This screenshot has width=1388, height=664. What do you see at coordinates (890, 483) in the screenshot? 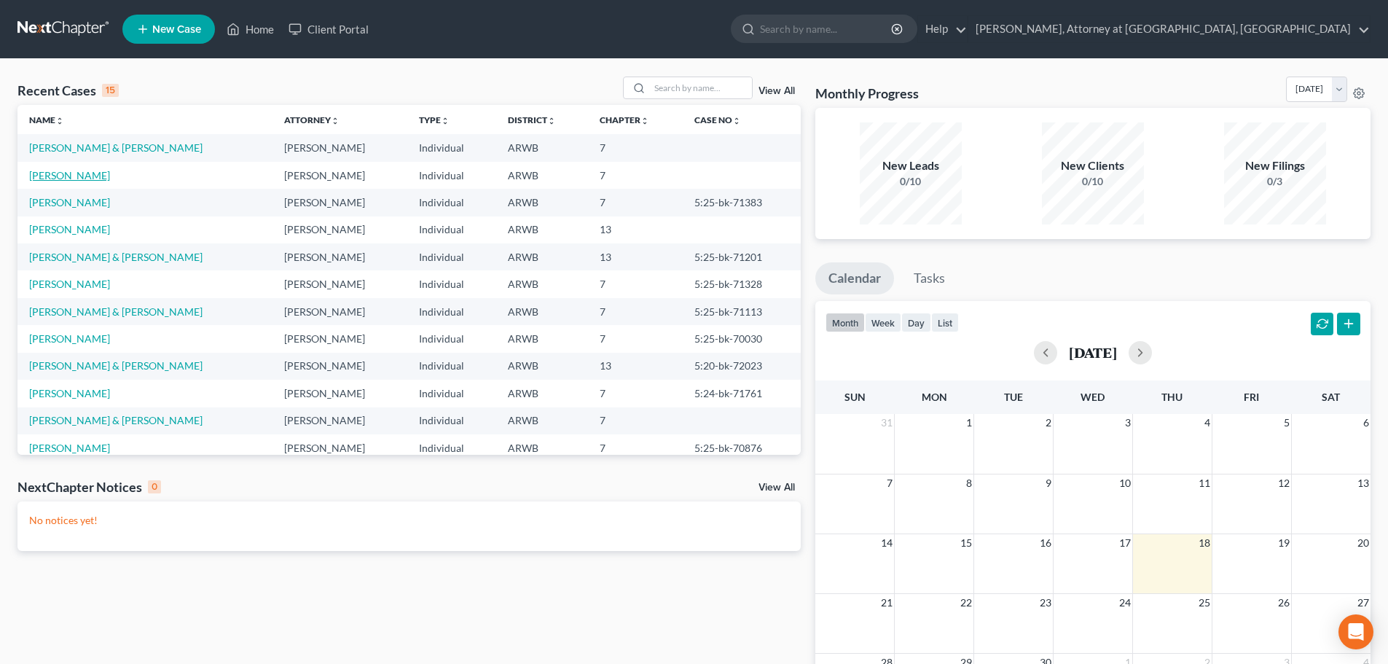
I see `span: 7` at bounding box center [890, 483].